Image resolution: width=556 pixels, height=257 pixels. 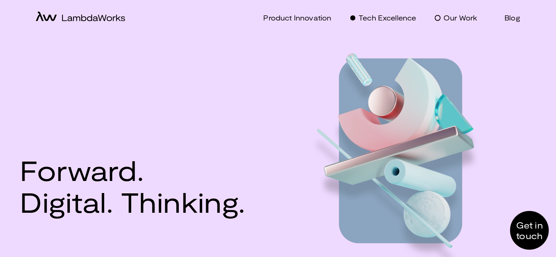 What do you see at coordinates (297, 18) in the screenshot?
I see `p: Product Innovation` at bounding box center [297, 18].